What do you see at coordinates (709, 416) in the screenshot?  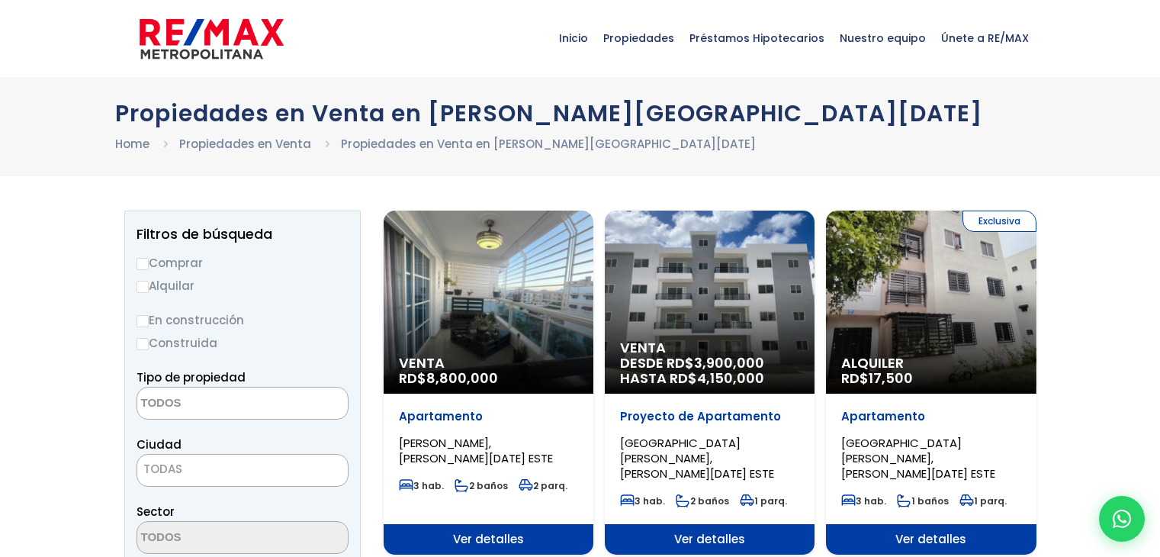 I see `p: Proyecto de Apartamento` at bounding box center [709, 416].